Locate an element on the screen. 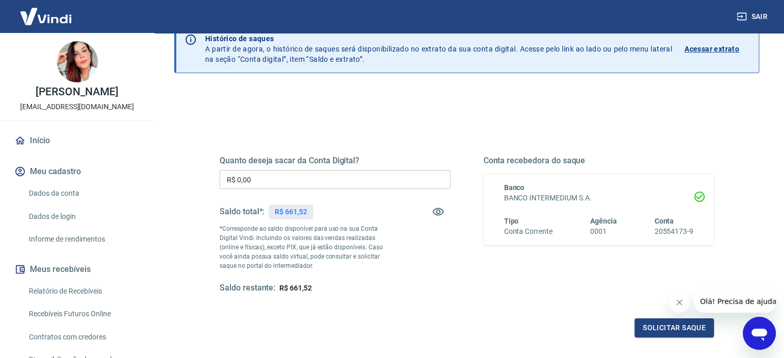 This screenshot has width=784, height=358. p: Histórico de saques is located at coordinates (439, 39).